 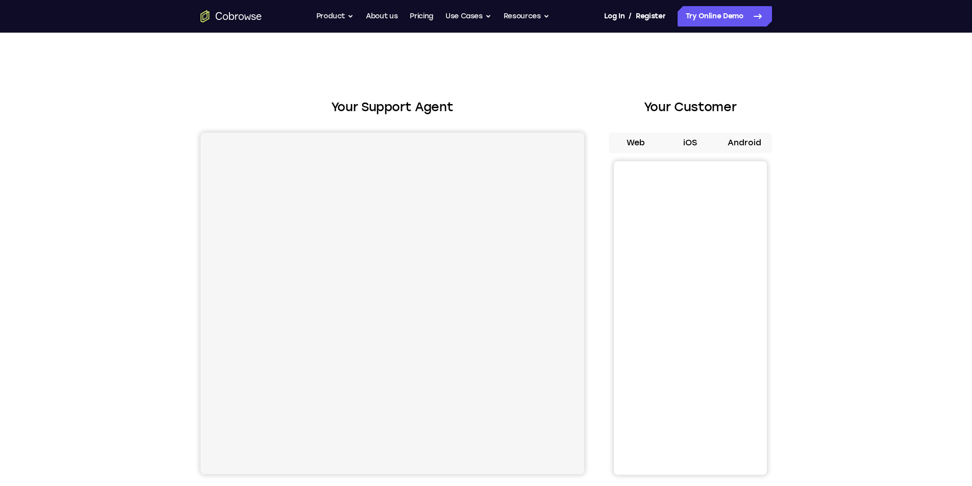 I want to click on button: Product, so click(x=335, y=16).